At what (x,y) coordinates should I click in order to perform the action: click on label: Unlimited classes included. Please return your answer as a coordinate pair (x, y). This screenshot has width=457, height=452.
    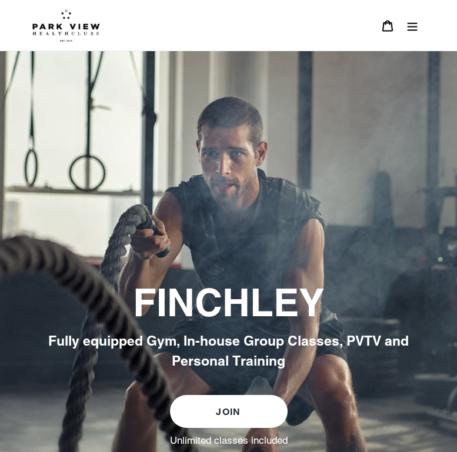
    Looking at the image, I should click on (229, 441).